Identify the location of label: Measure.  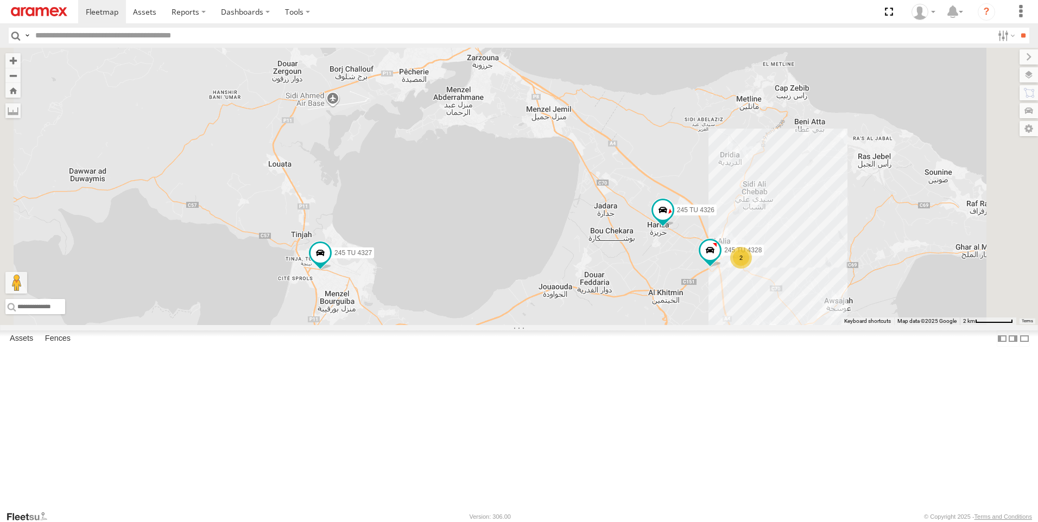
(13, 111).